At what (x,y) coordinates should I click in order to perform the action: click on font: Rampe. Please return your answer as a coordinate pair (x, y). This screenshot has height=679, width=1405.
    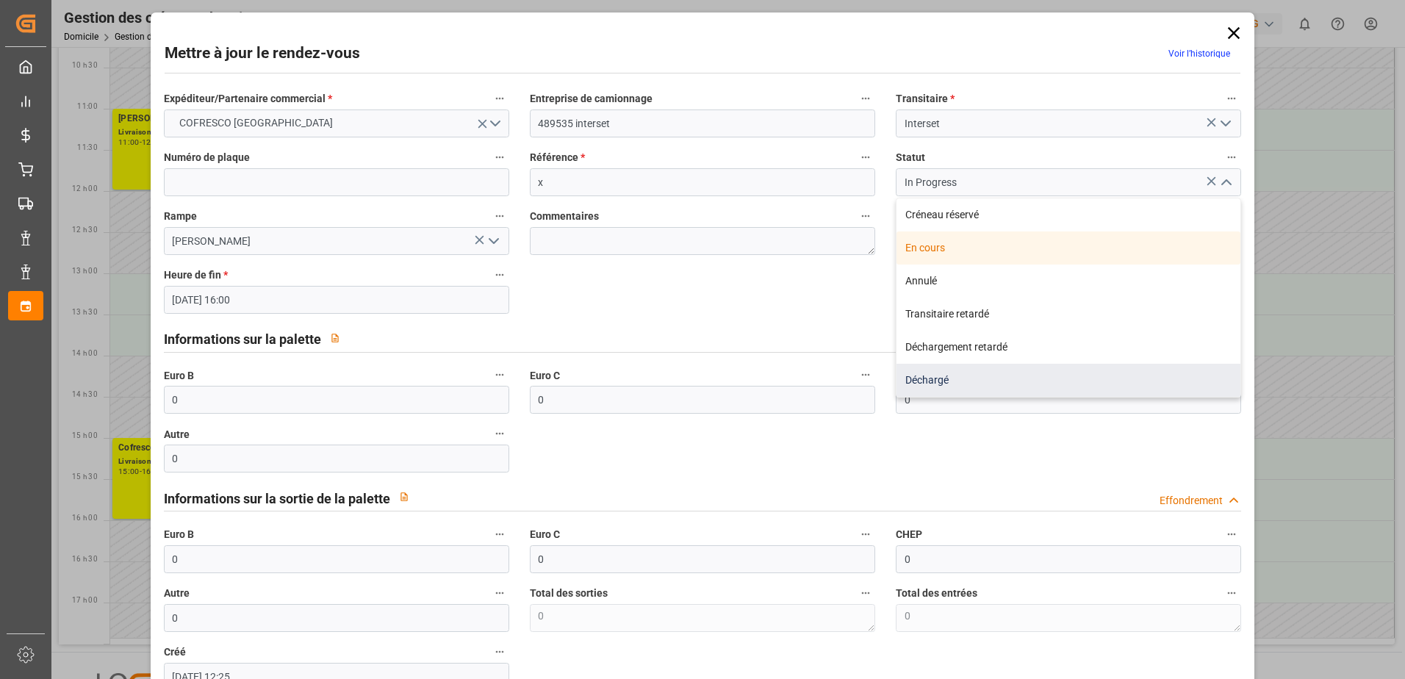
    Looking at the image, I should click on (180, 216).